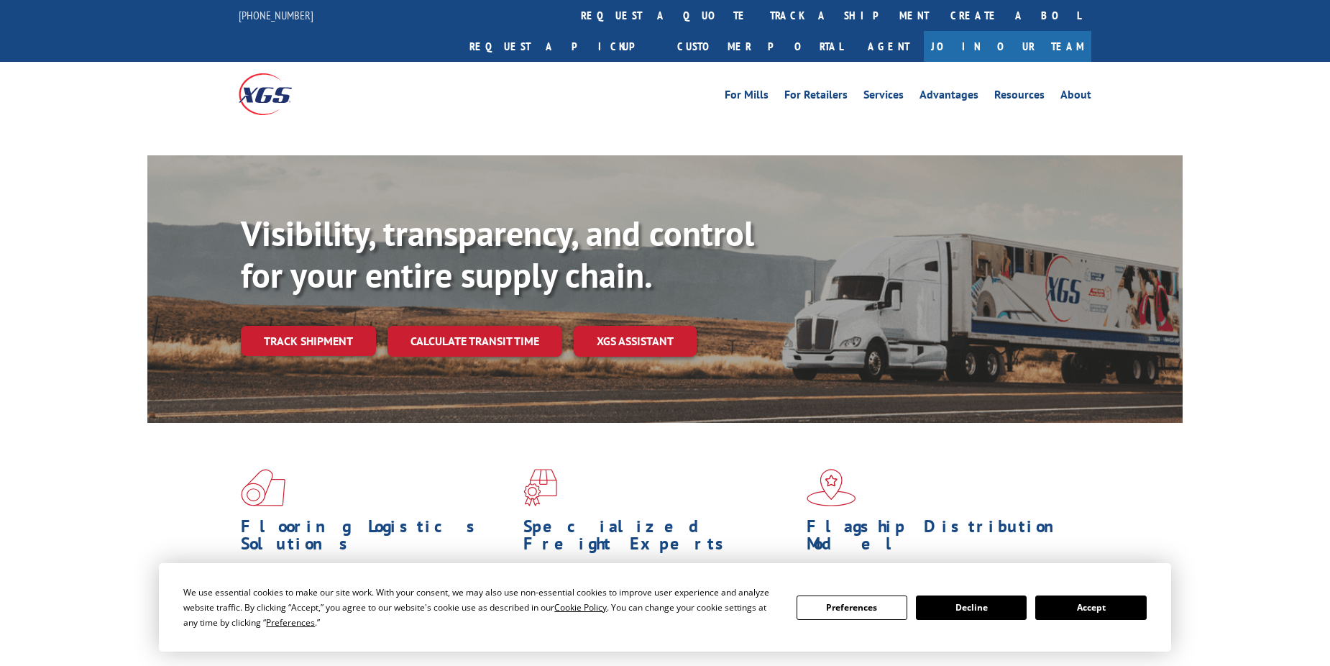 The height and width of the screenshot is (666, 1330). What do you see at coordinates (852, 607) in the screenshot?
I see `button: Preferences` at bounding box center [852, 607].